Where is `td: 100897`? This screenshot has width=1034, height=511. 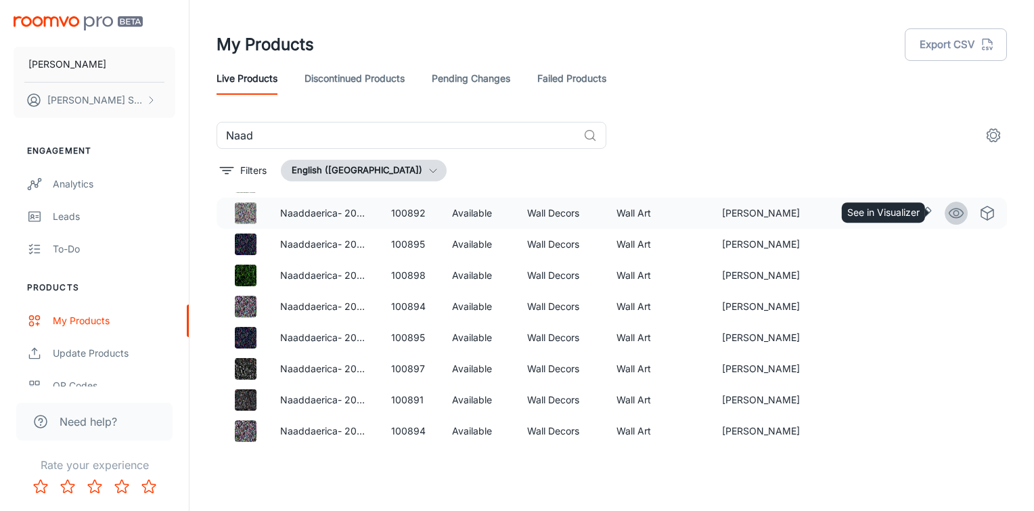
td: 100897 is located at coordinates (411, 369).